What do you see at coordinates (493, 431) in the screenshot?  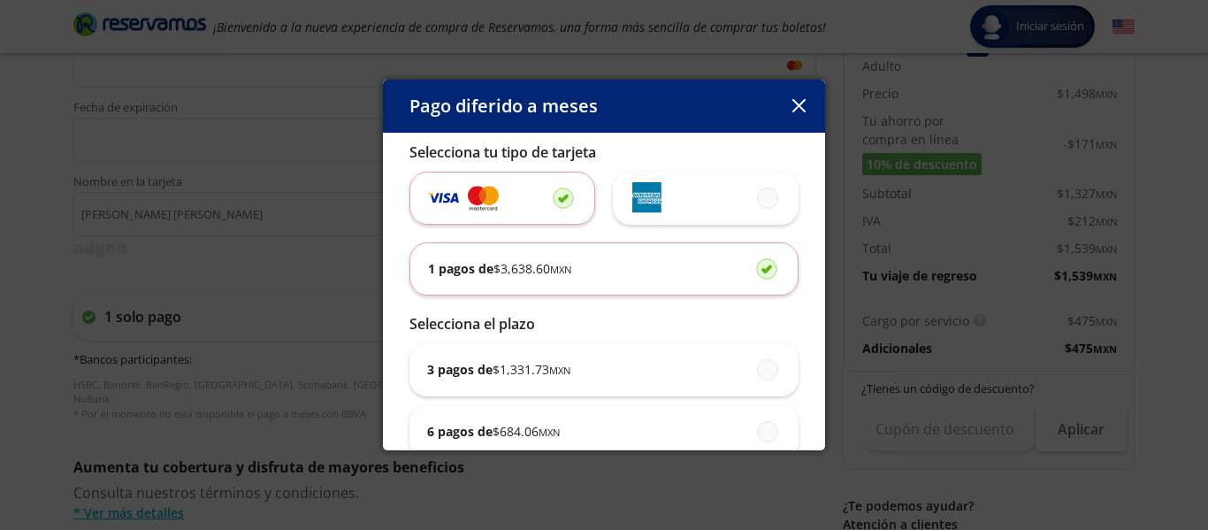 I see `p: 6 pagos de` at bounding box center [493, 431].